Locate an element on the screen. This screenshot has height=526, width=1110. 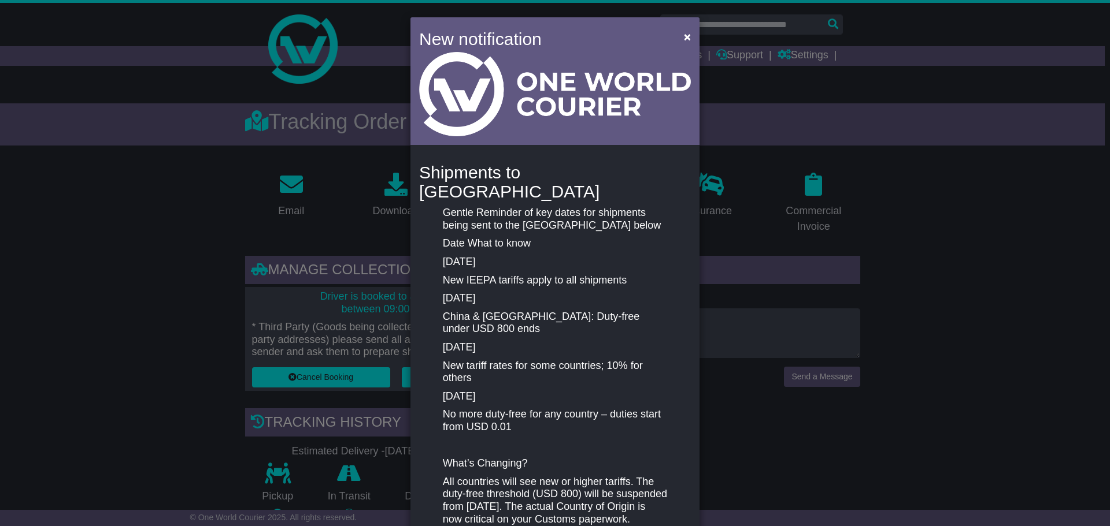
h4: New notification is located at coordinates (543, 39).